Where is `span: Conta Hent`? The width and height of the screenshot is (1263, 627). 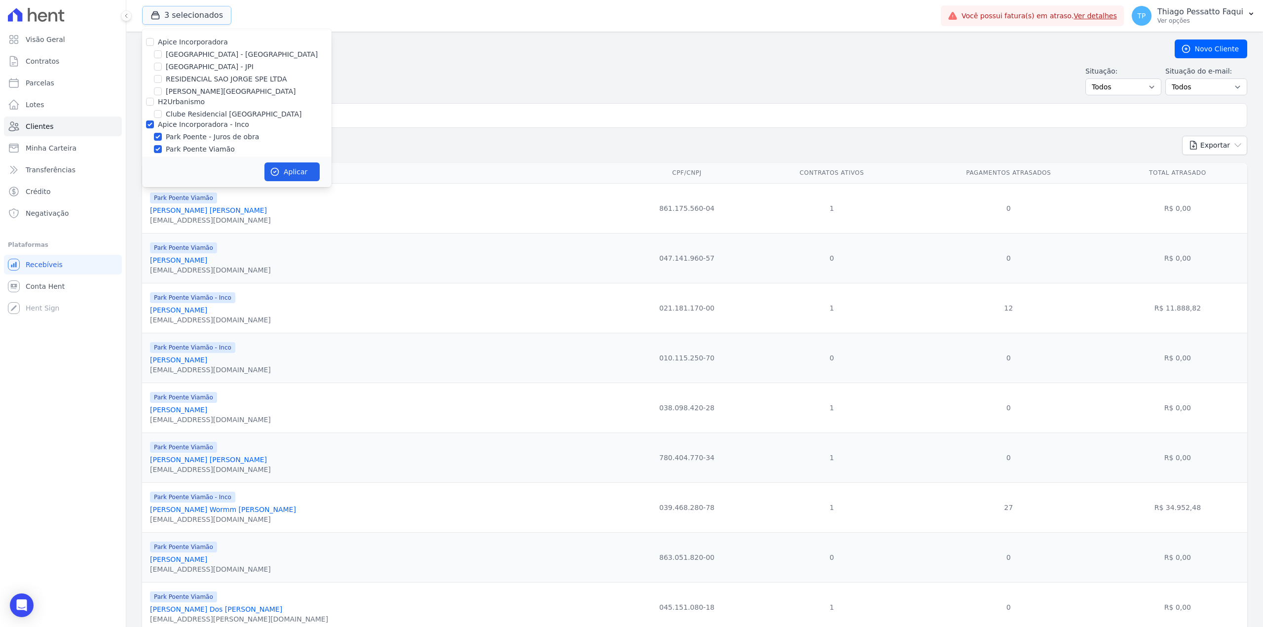 span: Conta Hent is located at coordinates (45, 286).